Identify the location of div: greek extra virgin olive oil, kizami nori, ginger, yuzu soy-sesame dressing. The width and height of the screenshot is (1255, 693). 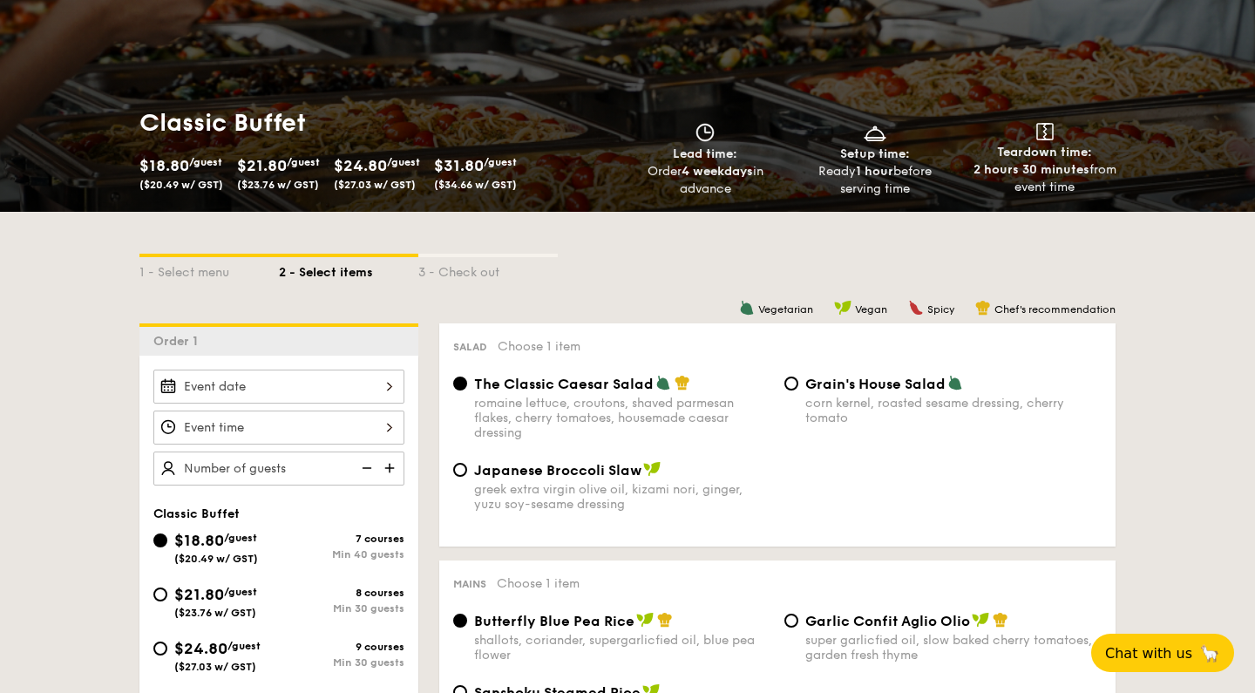
(622, 497).